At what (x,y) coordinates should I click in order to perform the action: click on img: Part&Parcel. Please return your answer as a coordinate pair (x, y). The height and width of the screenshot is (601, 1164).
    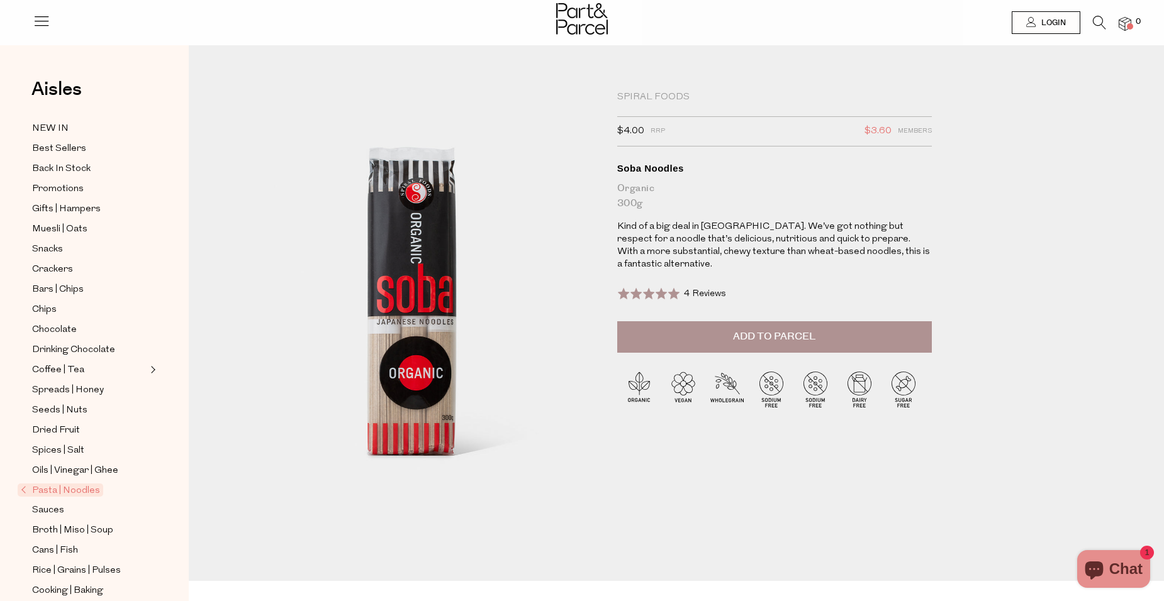
    Looking at the image, I should click on (582, 19).